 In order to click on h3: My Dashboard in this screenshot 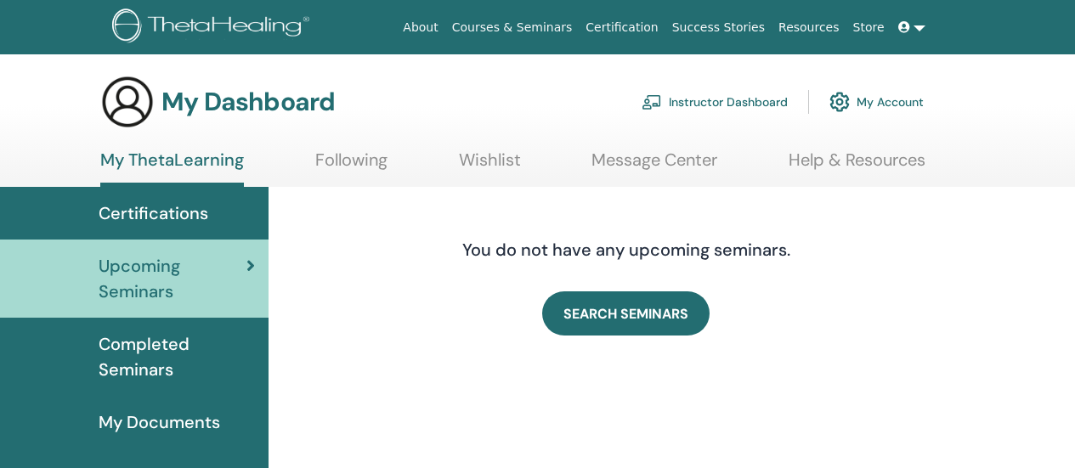, I will do `click(248, 102)`.